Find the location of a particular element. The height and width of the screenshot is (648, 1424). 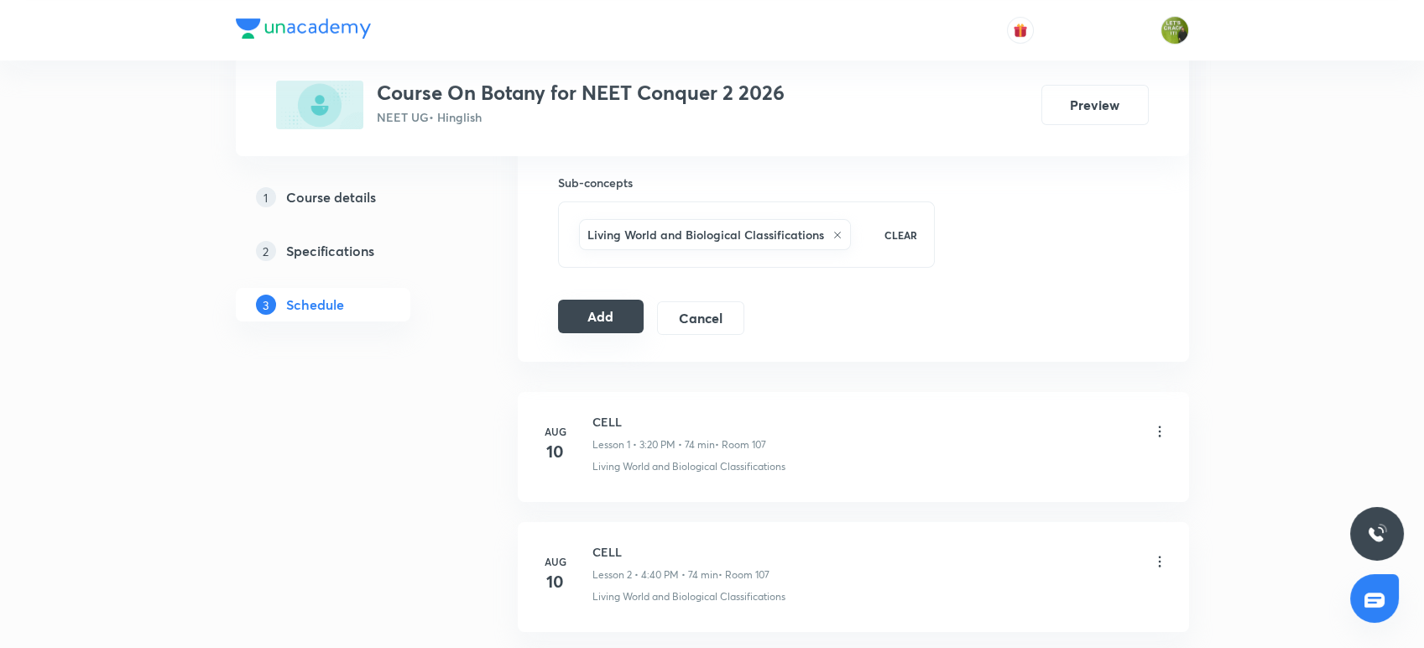

p: Lesson 1 • 3:20 PM • 74 min is located at coordinates (654, 445).